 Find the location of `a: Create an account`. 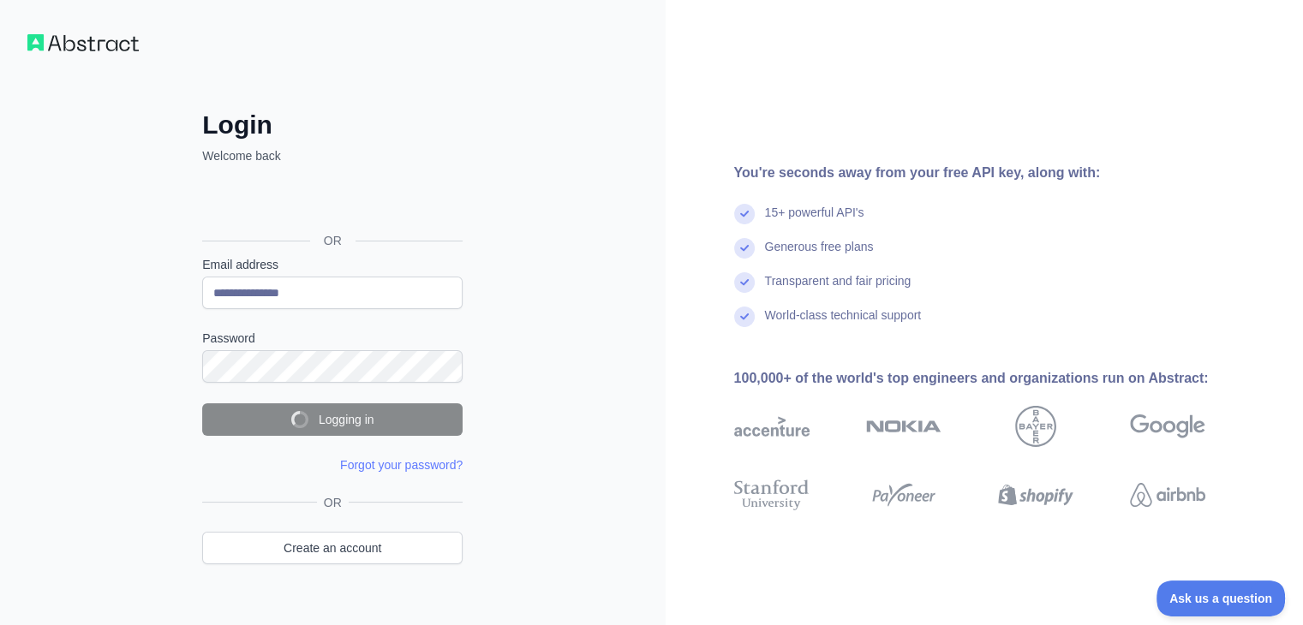

a: Create an account is located at coordinates (332, 548).